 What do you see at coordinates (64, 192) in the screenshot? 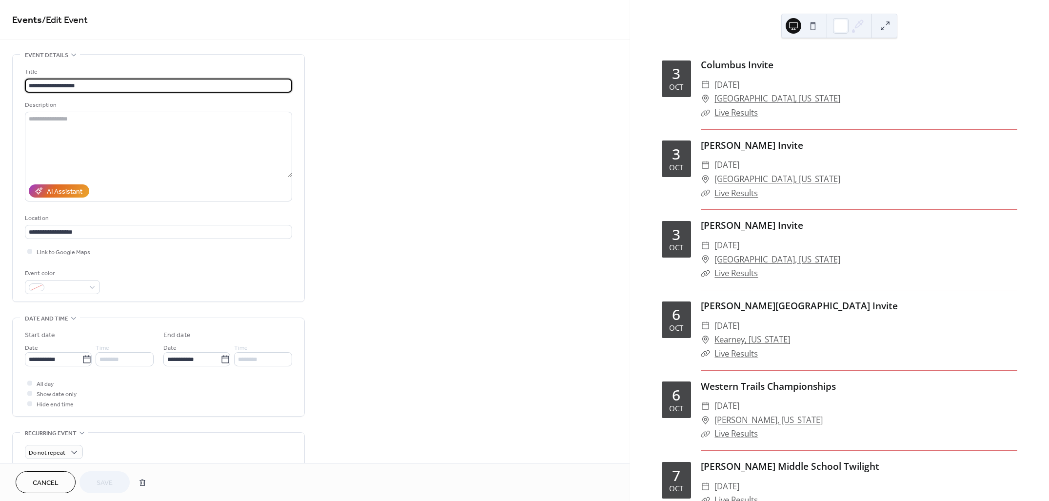
I see `div: AI Assistant` at bounding box center [64, 192].